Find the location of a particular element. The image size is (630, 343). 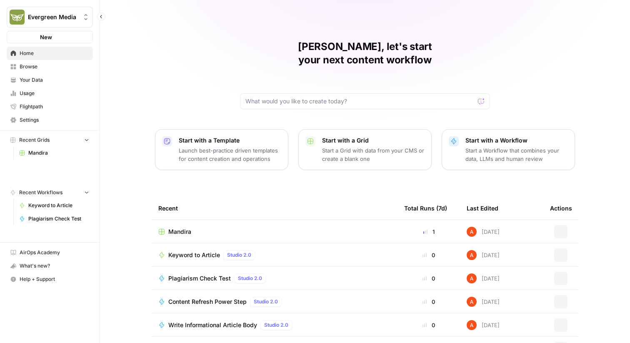

span: New is located at coordinates (46, 37).